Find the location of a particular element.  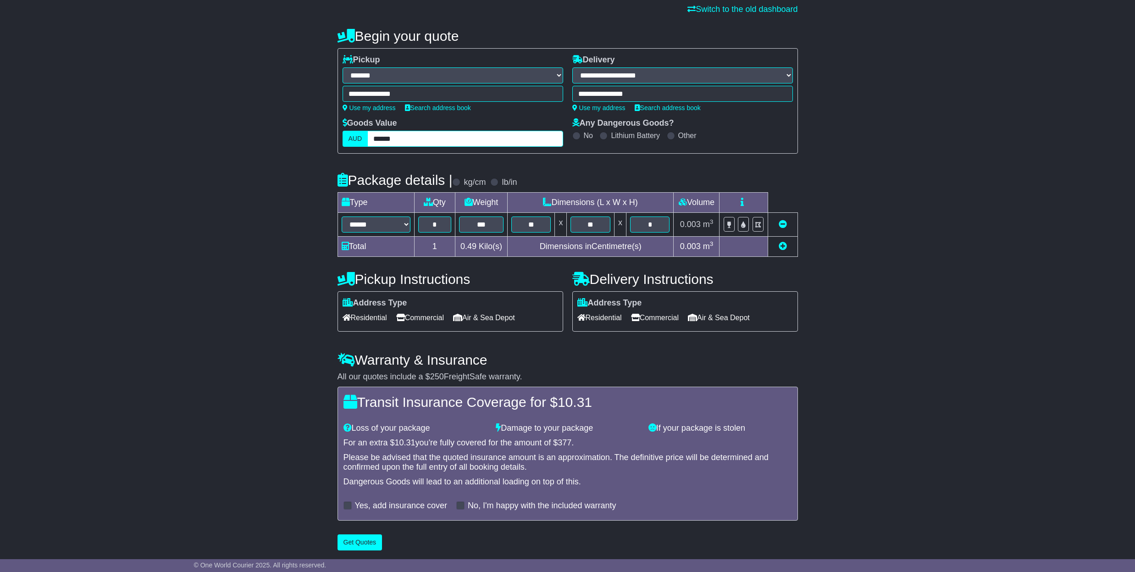

label: Yes, add insurance cover is located at coordinates (401, 506).